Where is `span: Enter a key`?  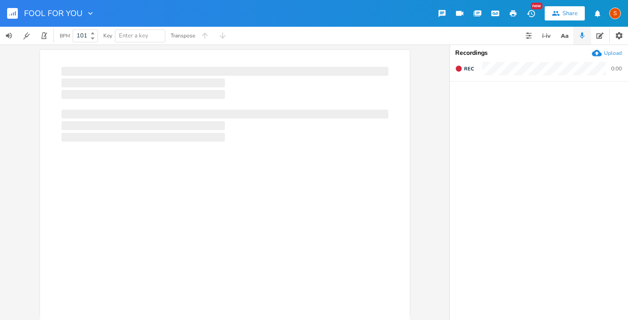
span: Enter a key is located at coordinates (134, 36).